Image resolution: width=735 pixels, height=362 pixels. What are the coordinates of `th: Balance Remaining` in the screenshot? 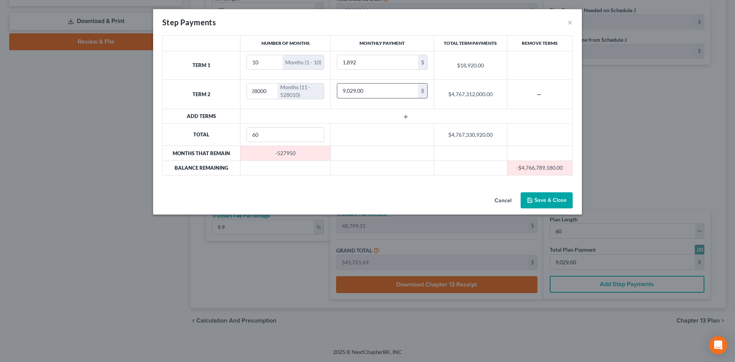 It's located at (201, 168).